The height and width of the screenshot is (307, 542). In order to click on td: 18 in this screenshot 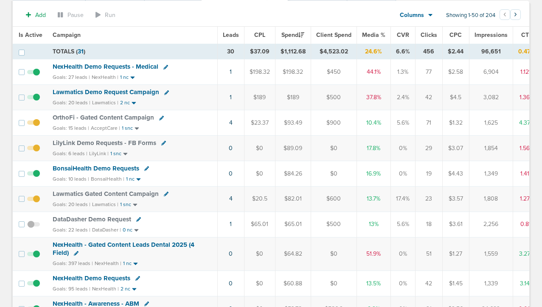, I will do `click(428, 224)`.